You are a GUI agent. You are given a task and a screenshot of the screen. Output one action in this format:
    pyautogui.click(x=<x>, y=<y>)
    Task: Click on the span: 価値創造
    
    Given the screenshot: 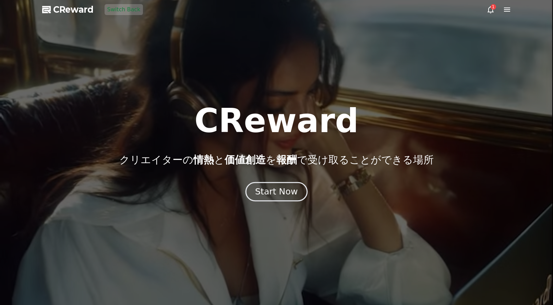 What is the action you would take?
    pyautogui.click(x=245, y=160)
    